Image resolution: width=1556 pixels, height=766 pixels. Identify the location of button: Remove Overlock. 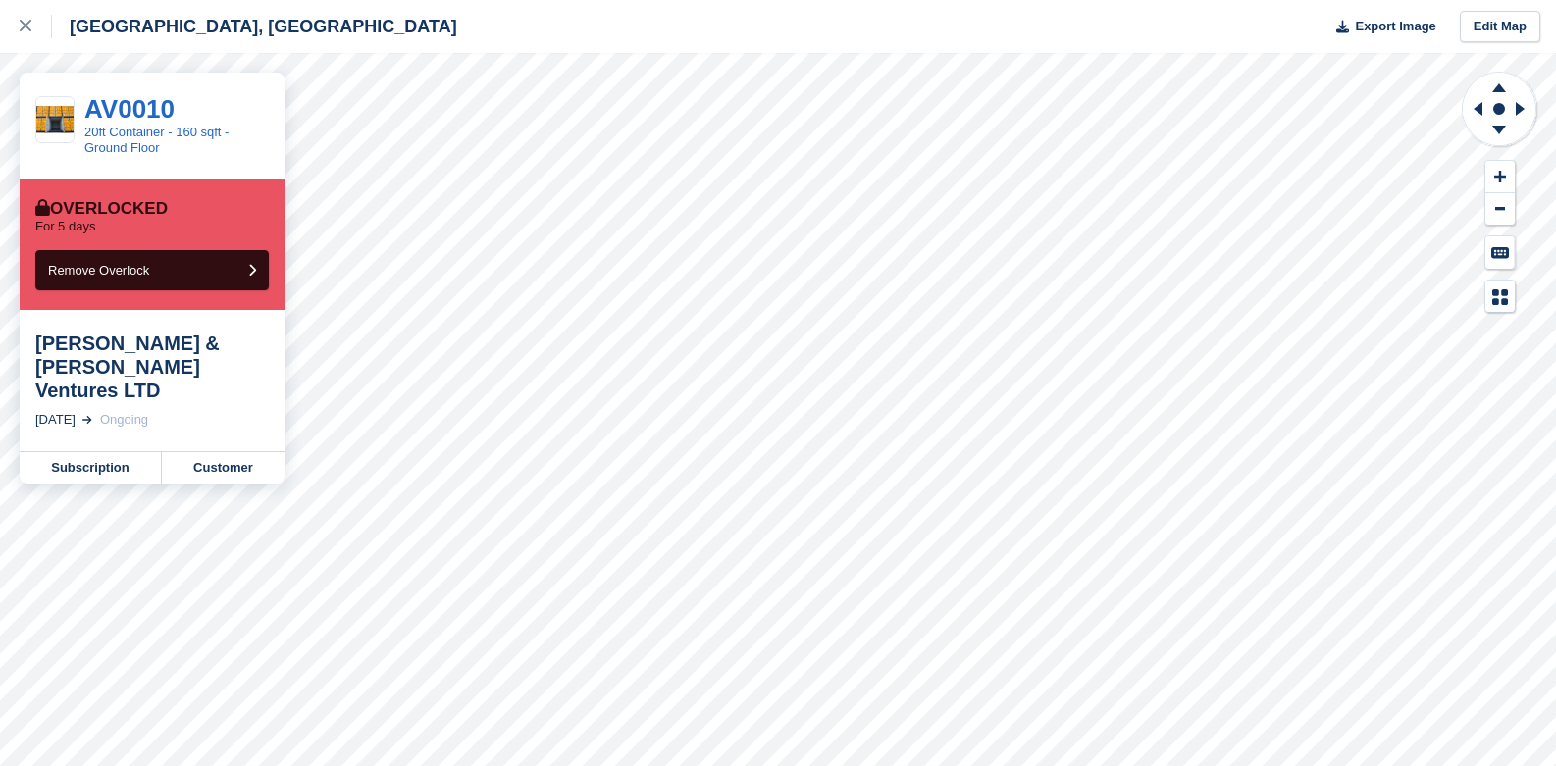
(152, 270).